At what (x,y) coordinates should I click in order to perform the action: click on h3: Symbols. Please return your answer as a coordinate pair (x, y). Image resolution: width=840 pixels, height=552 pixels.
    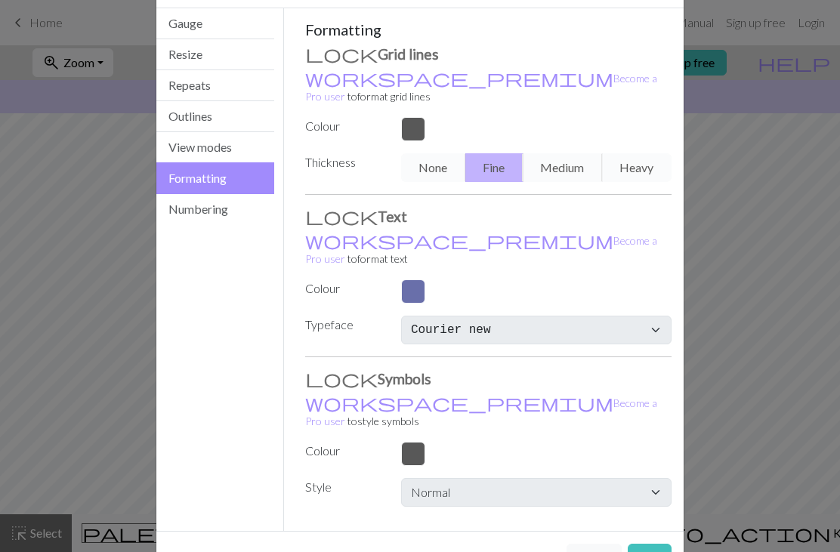
    Looking at the image, I should click on (489, 379).